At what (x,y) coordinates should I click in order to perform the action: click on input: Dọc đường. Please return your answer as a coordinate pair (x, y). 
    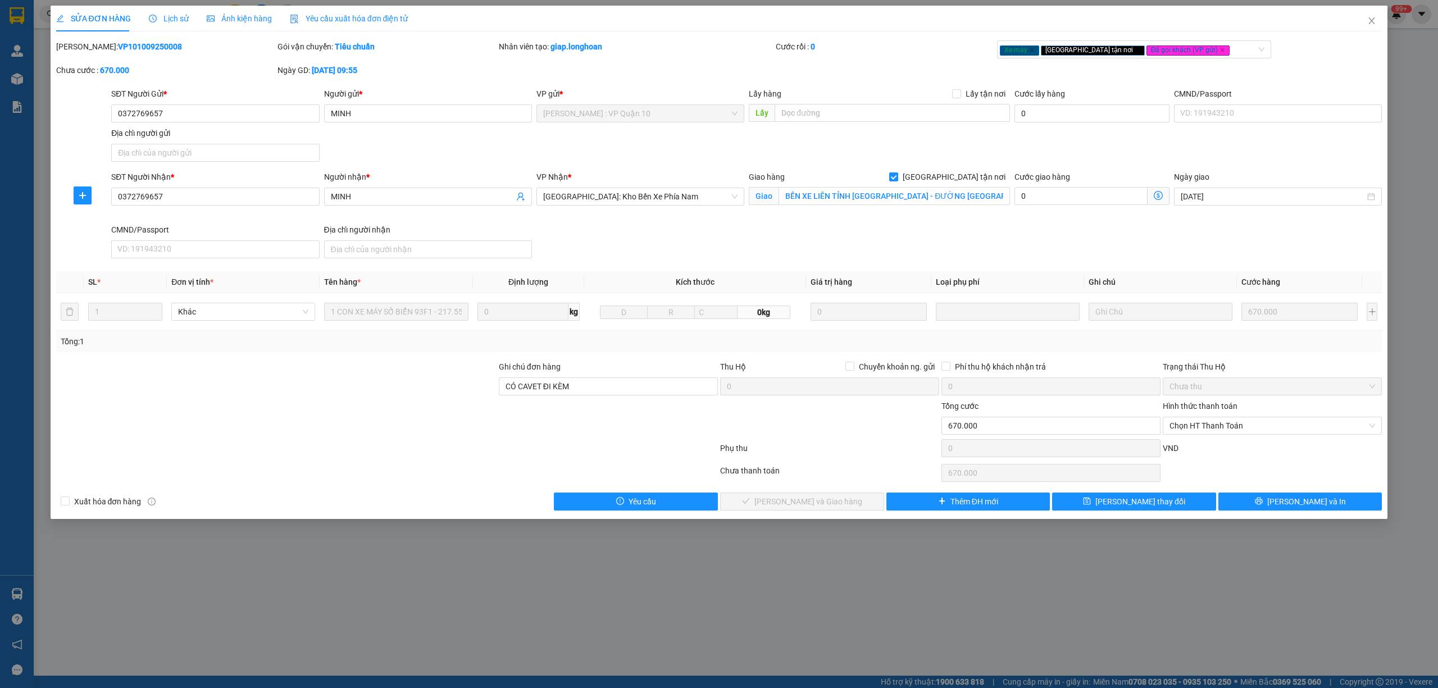
    Looking at the image, I should click on (892, 113).